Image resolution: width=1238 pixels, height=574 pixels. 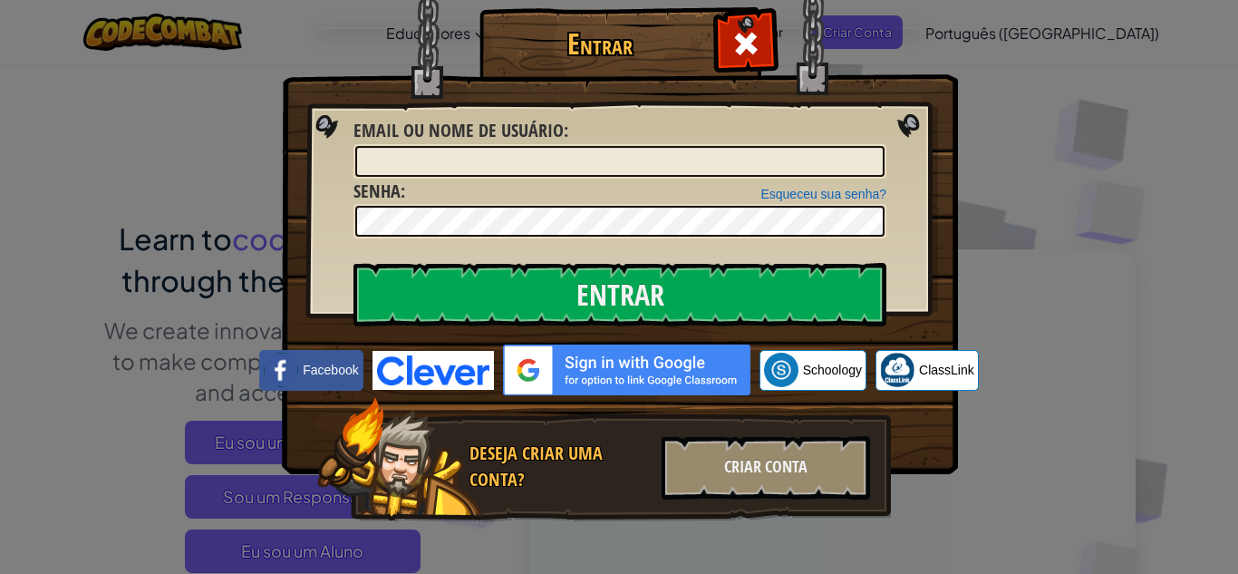 I want to click on span: Facebook, so click(x=330, y=370).